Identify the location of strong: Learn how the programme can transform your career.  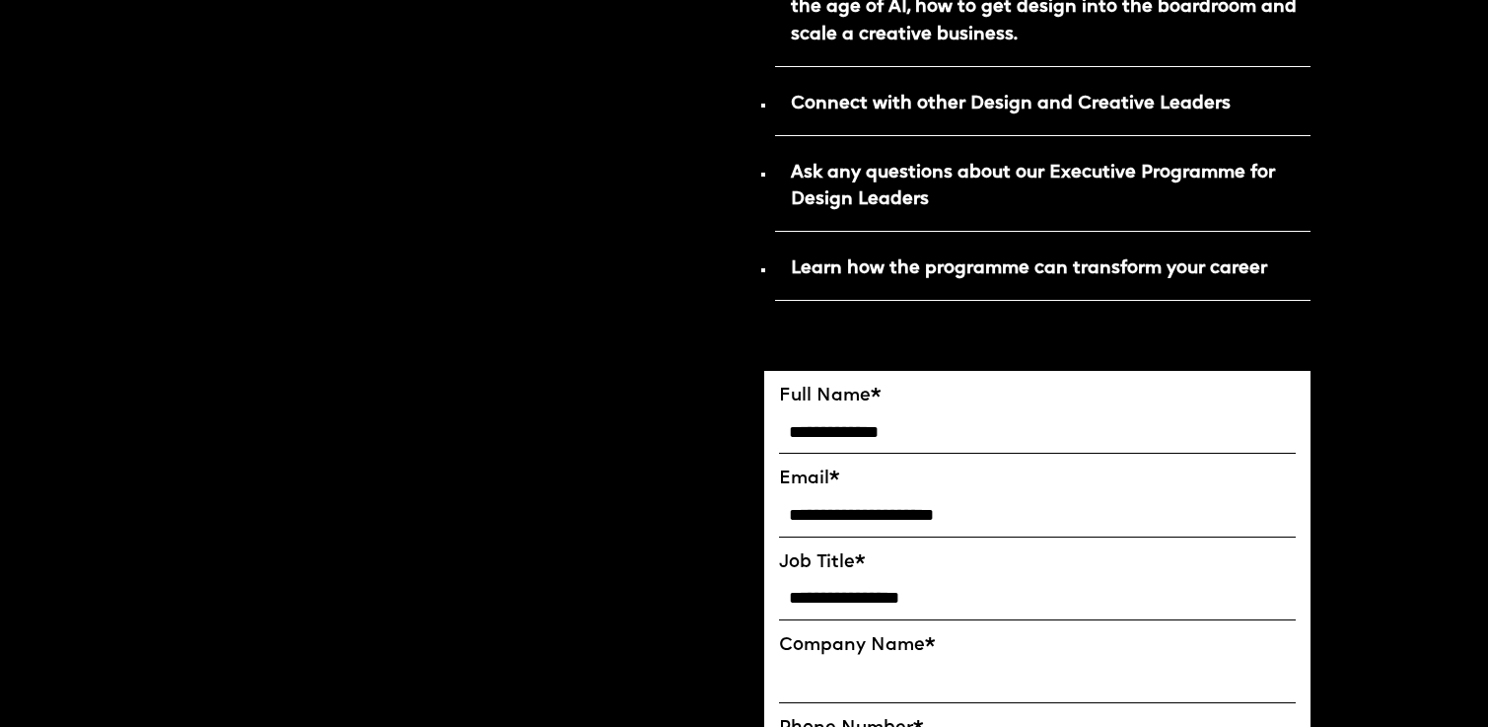
(1029, 268).